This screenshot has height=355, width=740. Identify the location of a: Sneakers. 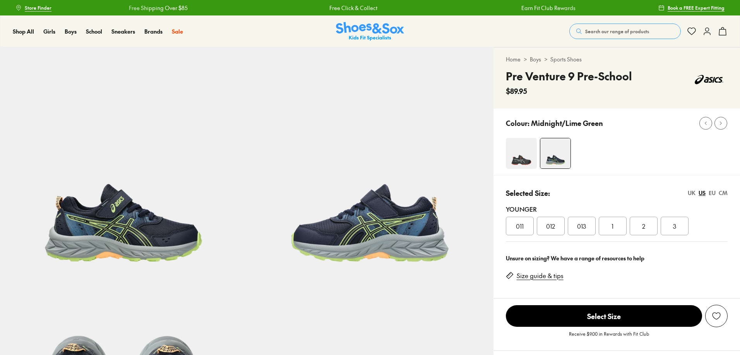
(123, 31).